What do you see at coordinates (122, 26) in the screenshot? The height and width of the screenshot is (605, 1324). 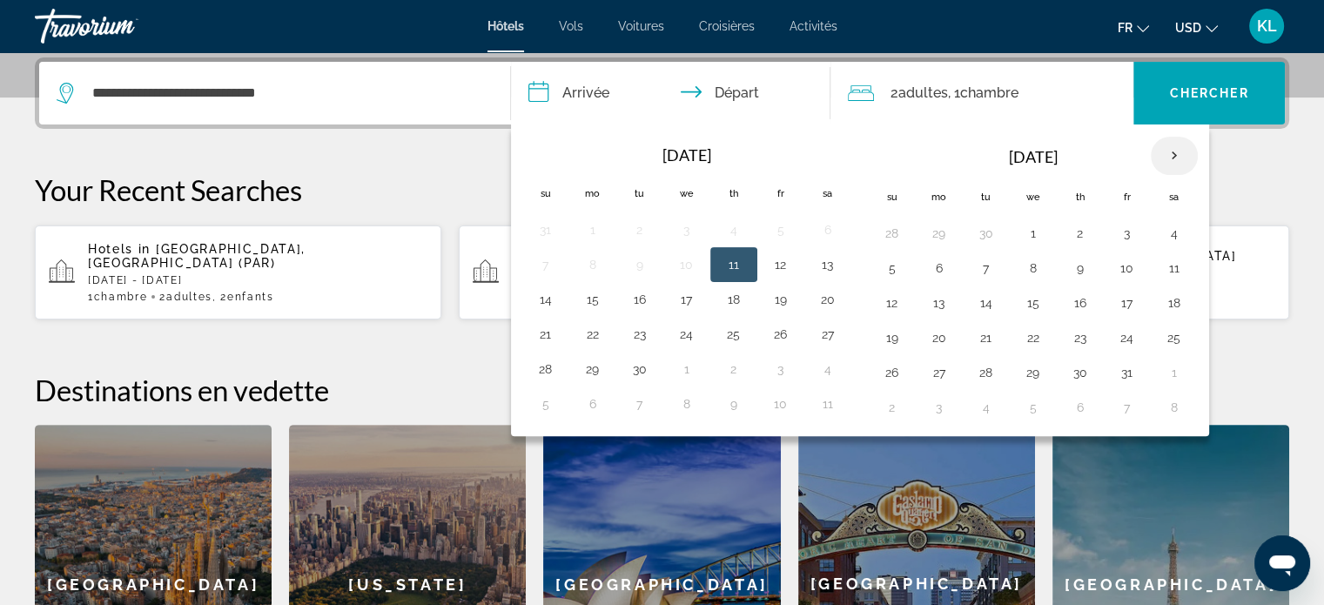 I see `a: Travorium` at bounding box center [122, 26].